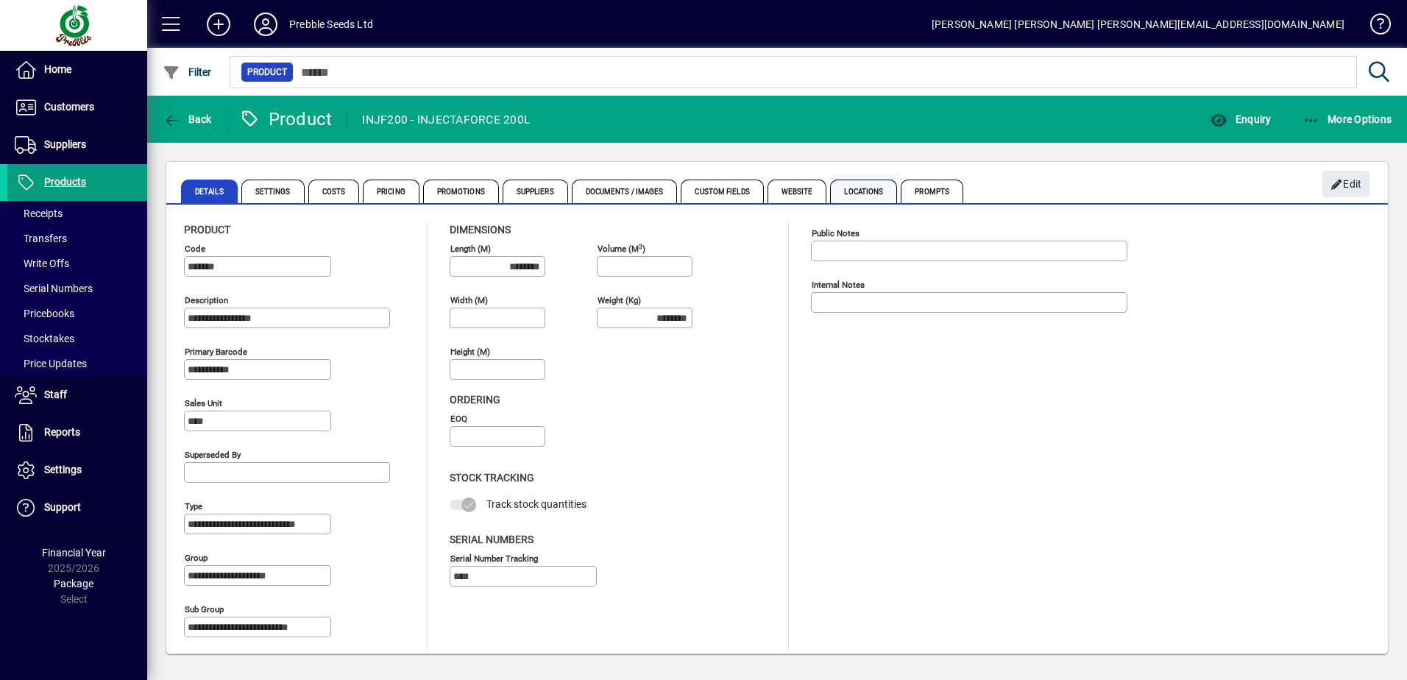 This screenshot has width=1407, height=680. Describe the element at coordinates (77, 395) in the screenshot. I see `a: Staff` at that location.